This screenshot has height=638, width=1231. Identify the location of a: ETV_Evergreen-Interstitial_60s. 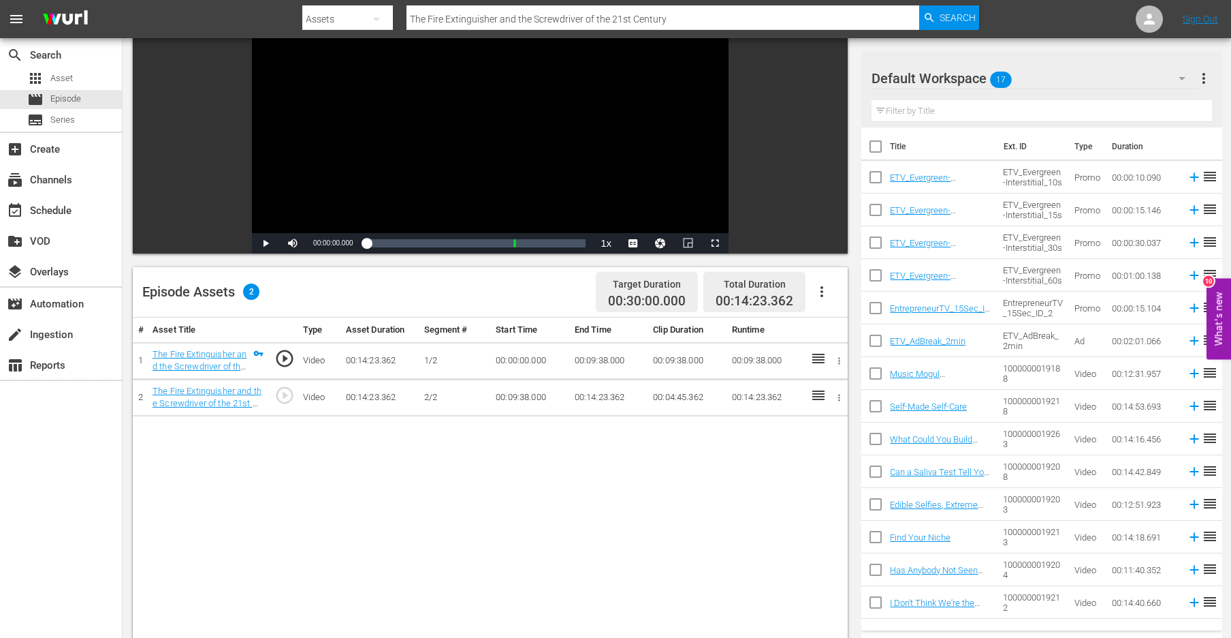
(923, 281).